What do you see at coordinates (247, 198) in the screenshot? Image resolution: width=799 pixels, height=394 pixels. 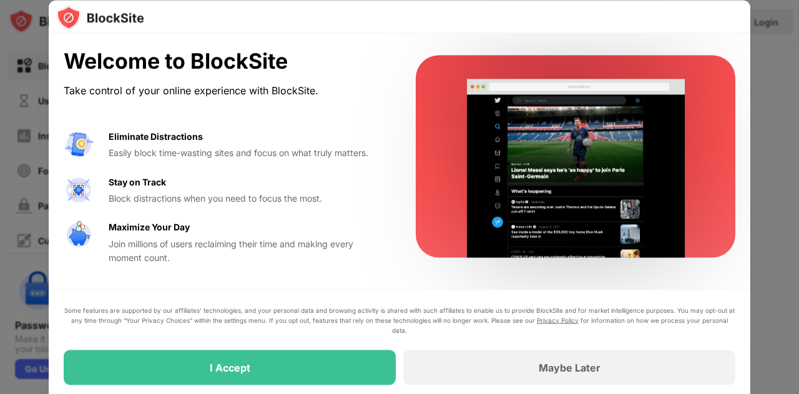 I see `div: Block distractions when you need to focus the most.` at bounding box center [247, 198].